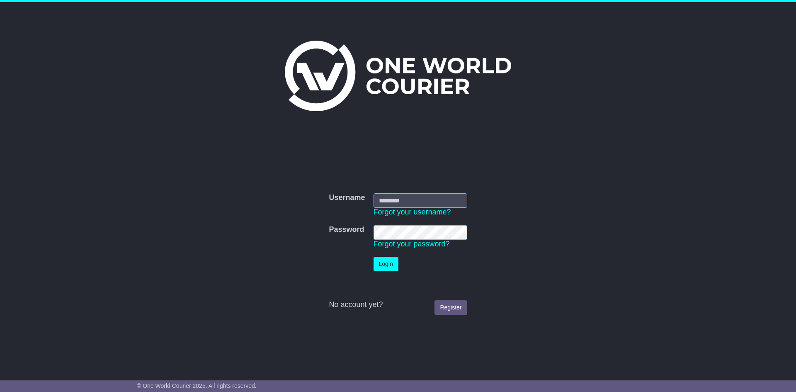 The width and height of the screenshot is (796, 392). Describe the element at coordinates (346, 230) in the screenshot. I see `label: Password` at that location.